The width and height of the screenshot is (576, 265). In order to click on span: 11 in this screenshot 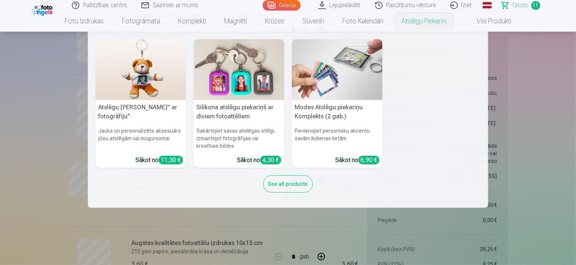, I will do `click(536, 5)`.